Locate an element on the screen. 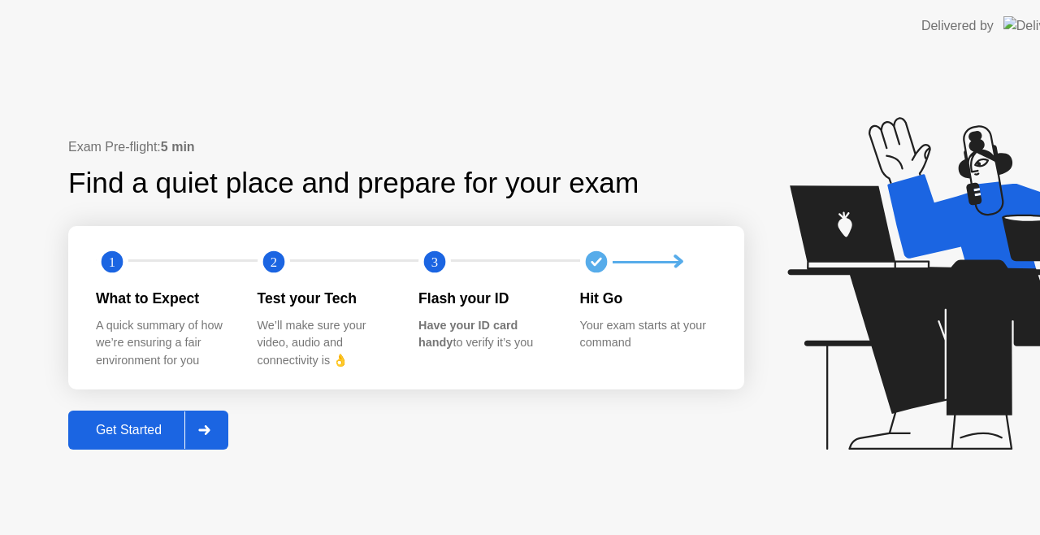 The width and height of the screenshot is (1040, 535). div: Test your Tech is located at coordinates (325, 298).